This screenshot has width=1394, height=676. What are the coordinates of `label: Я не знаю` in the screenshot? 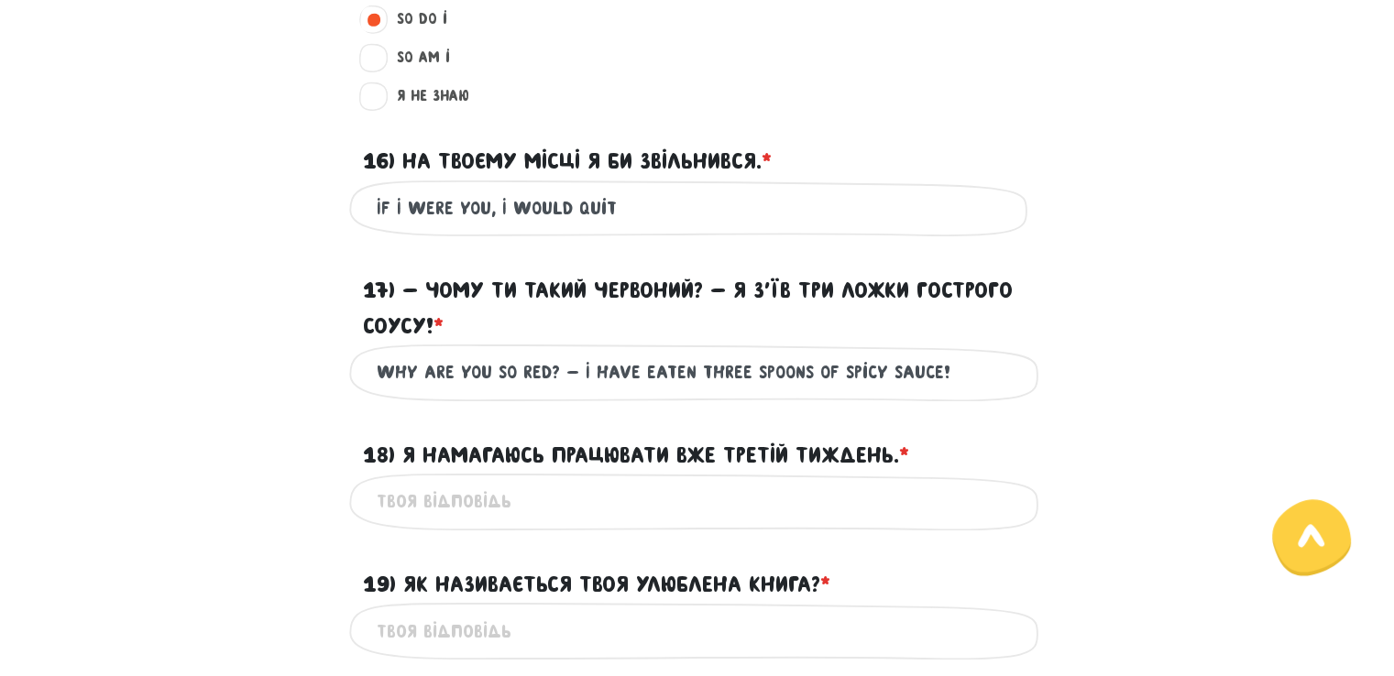 It's located at (425, 96).